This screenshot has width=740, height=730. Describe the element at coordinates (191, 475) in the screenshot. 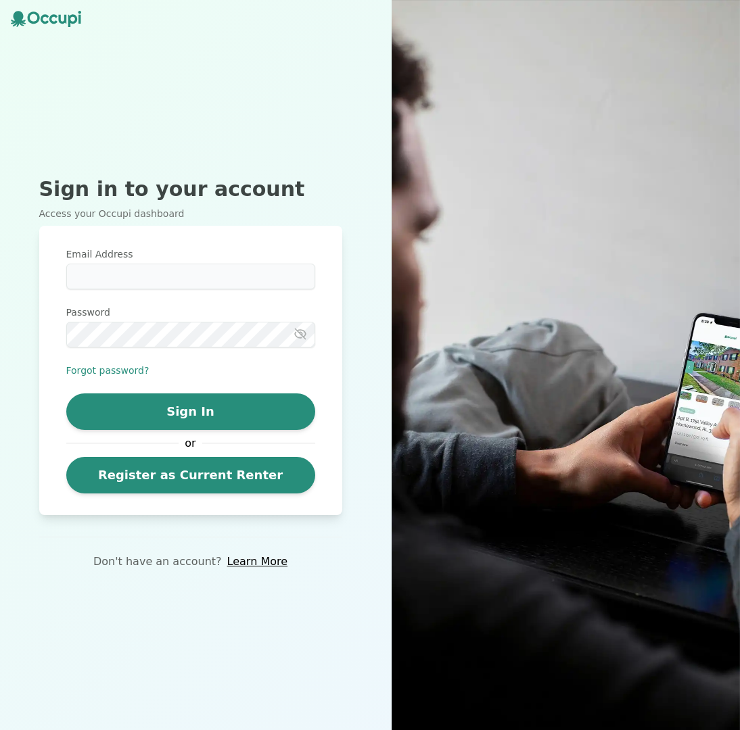

I see `a: Register as Current Renter` at that location.